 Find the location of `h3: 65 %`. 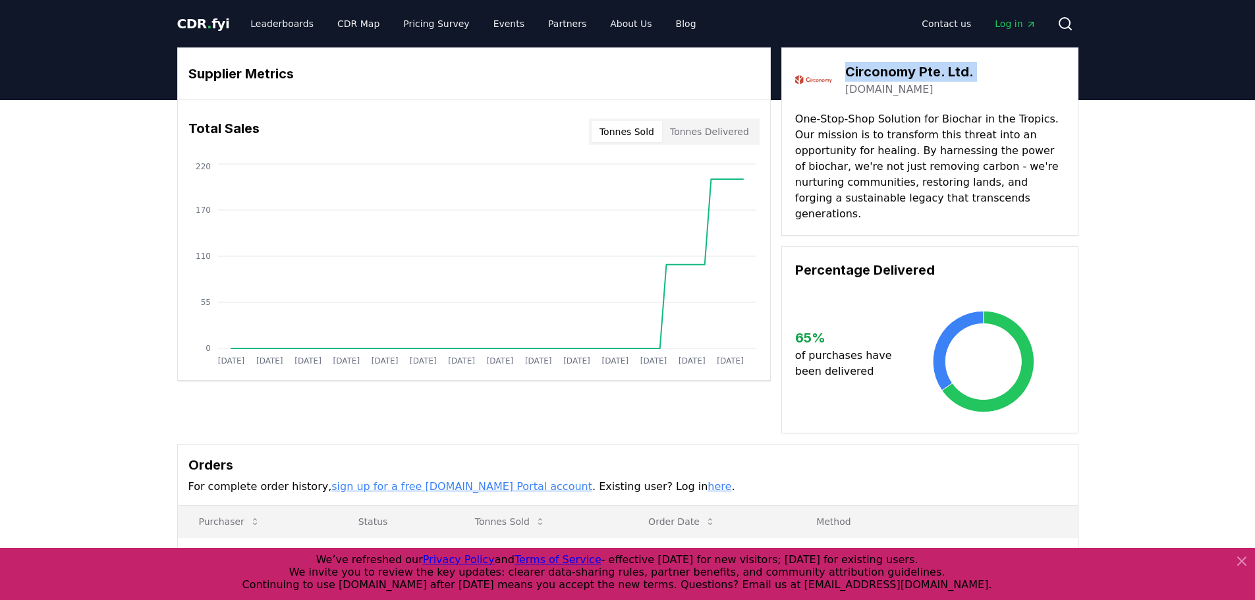

h3: 65 % is located at coordinates (848, 338).